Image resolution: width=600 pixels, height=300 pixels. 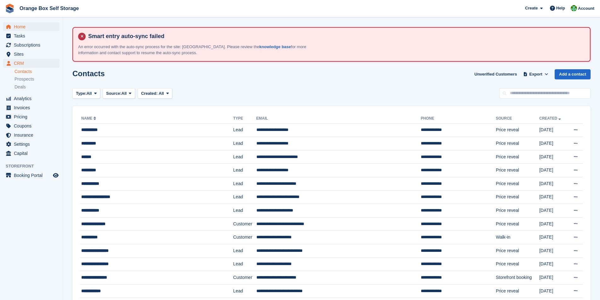 What do you see at coordinates (561, 8) in the screenshot?
I see `span: Help` at bounding box center [561, 8].